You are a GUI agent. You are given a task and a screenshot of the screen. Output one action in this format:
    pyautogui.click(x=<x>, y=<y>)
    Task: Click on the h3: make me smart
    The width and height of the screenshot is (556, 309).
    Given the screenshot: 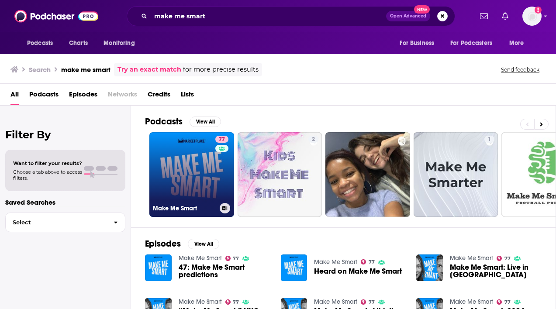 What is the action you would take?
    pyautogui.click(x=86, y=69)
    